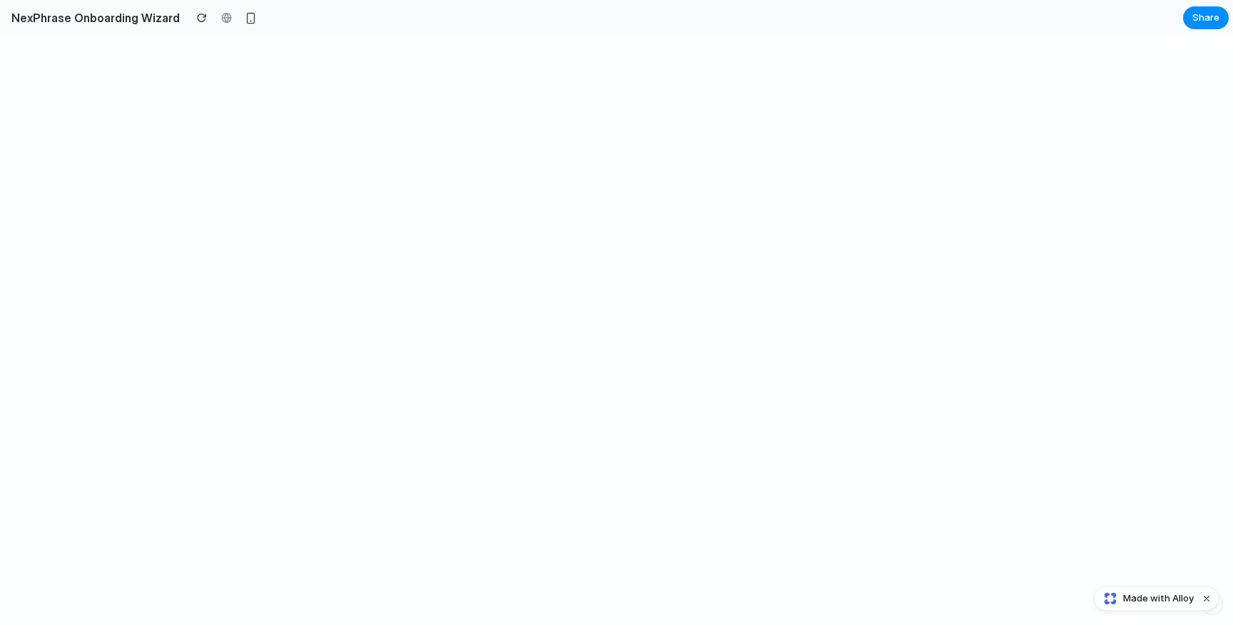 The height and width of the screenshot is (625, 1233). What do you see at coordinates (93, 18) in the screenshot?
I see `h2: NexPhrase Onboarding Wizard` at bounding box center [93, 18].